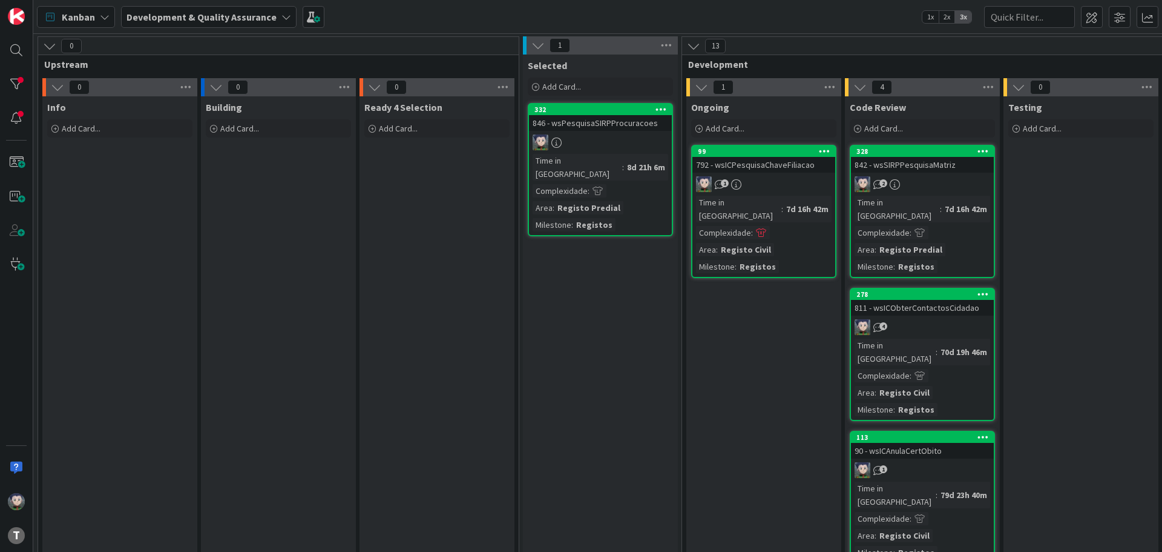  What do you see at coordinates (963, 17) in the screenshot?
I see `span: 3x` at bounding box center [963, 17].